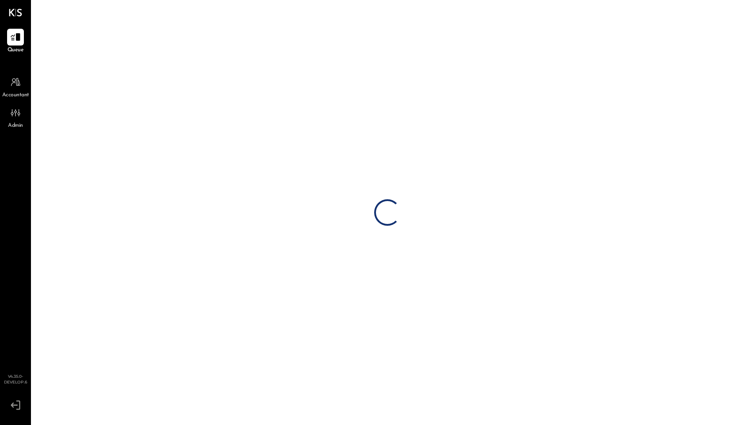  What do you see at coordinates (15, 50) in the screenshot?
I see `span: Queue` at bounding box center [15, 50].